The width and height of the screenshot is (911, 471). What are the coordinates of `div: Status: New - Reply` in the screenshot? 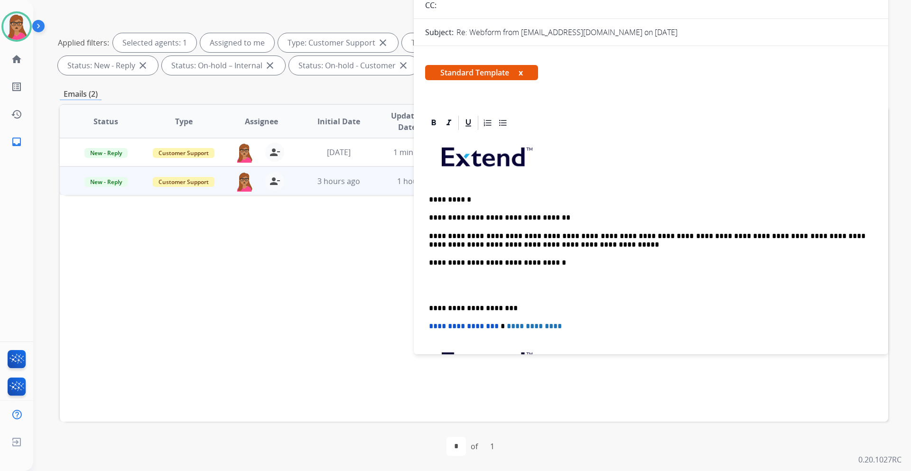 It's located at (108, 65).